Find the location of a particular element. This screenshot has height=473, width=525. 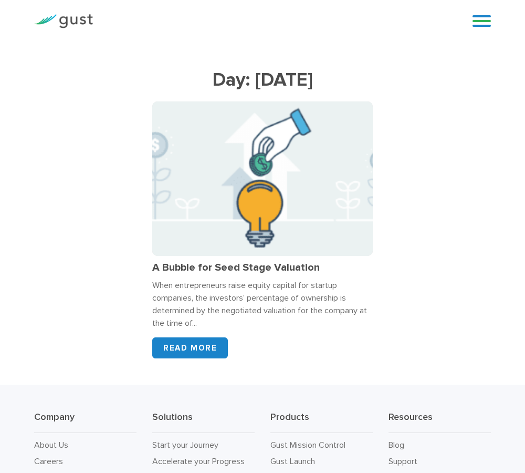

a: Careers is located at coordinates (48, 461).